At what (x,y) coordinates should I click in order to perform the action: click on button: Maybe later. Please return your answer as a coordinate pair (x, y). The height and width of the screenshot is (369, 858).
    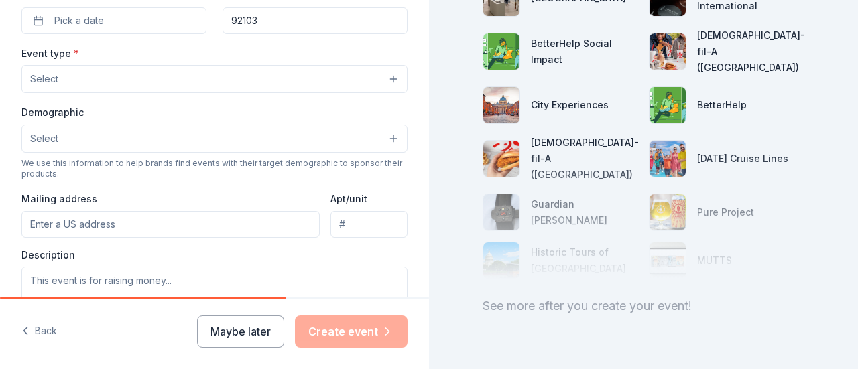
    Looking at the image, I should click on (241, 332).